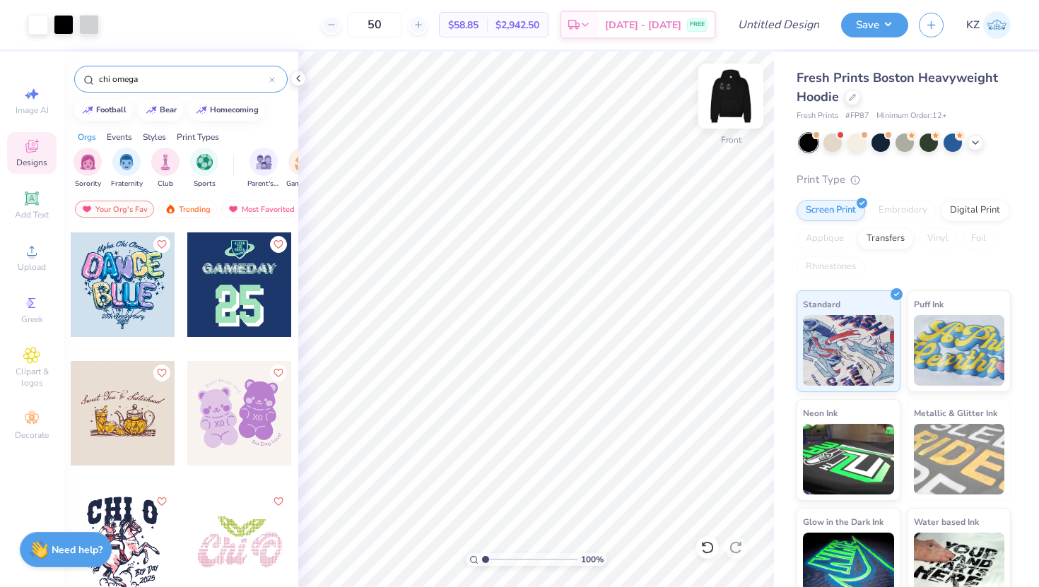 This screenshot has height=587, width=1039. I want to click on div: Print Types, so click(198, 137).